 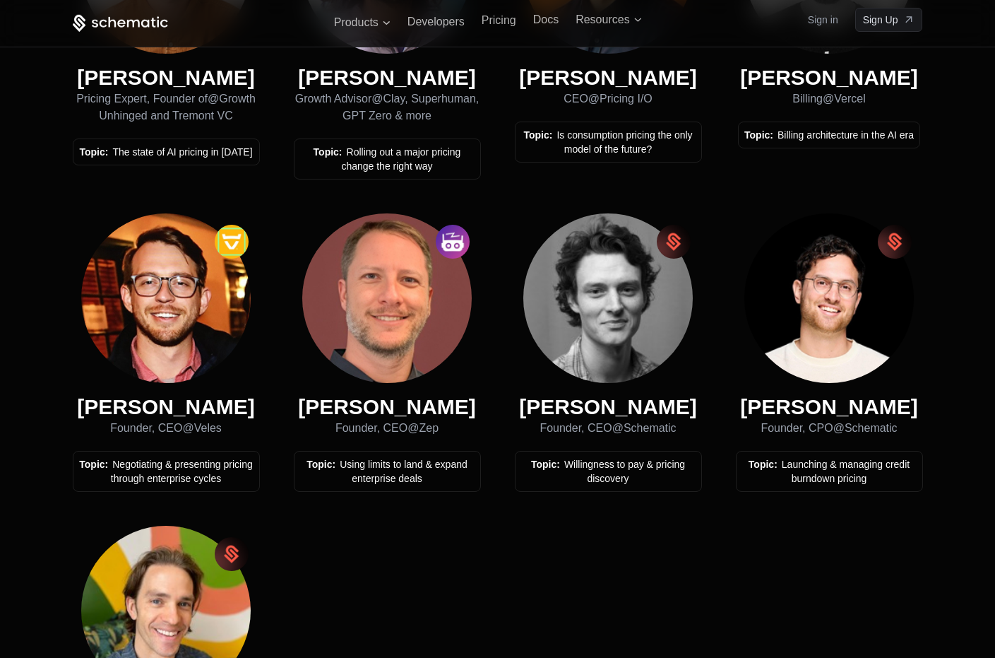 What do you see at coordinates (608, 99) in the screenshot?
I see `div: CEO @ Pricing I/O` at bounding box center [608, 99].